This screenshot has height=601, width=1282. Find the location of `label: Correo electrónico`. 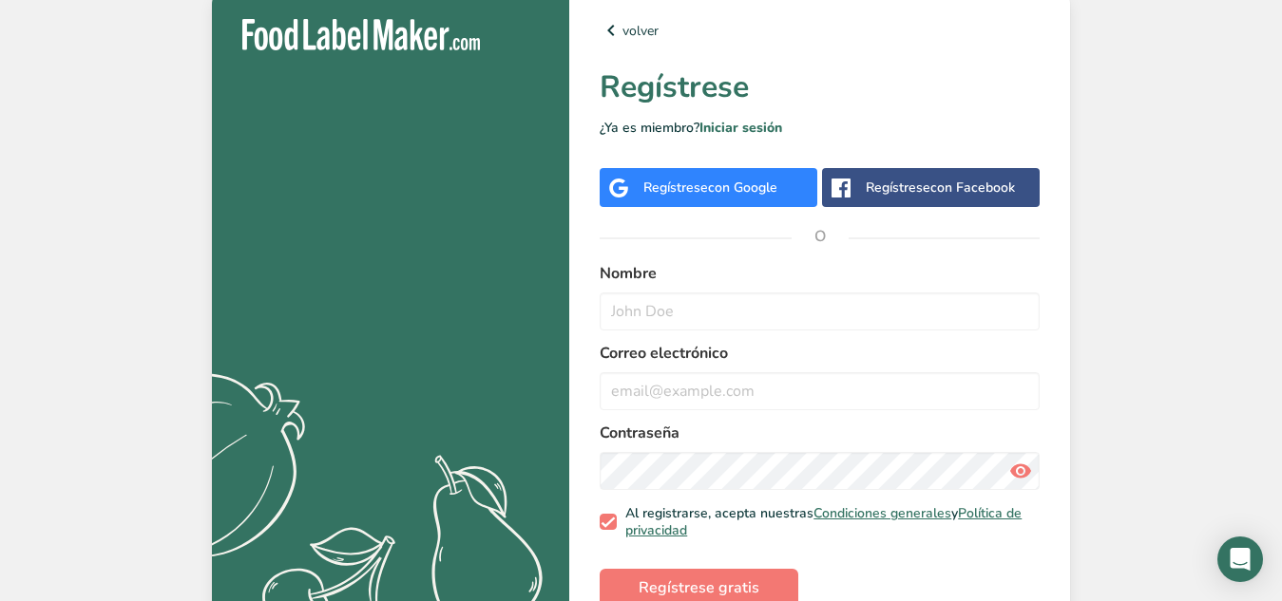

label: Correo electrónico is located at coordinates (819, 353).